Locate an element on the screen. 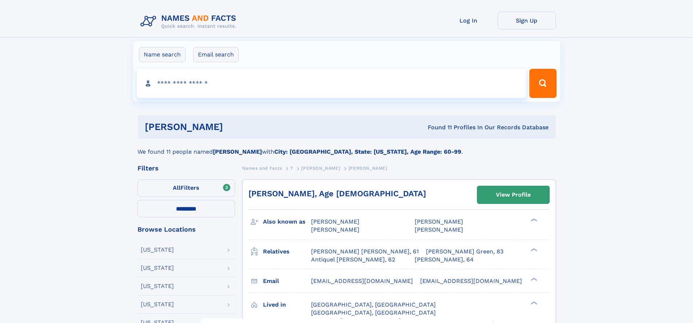 The width and height of the screenshot is (693, 323). div: Filters is located at coordinates (186, 168).